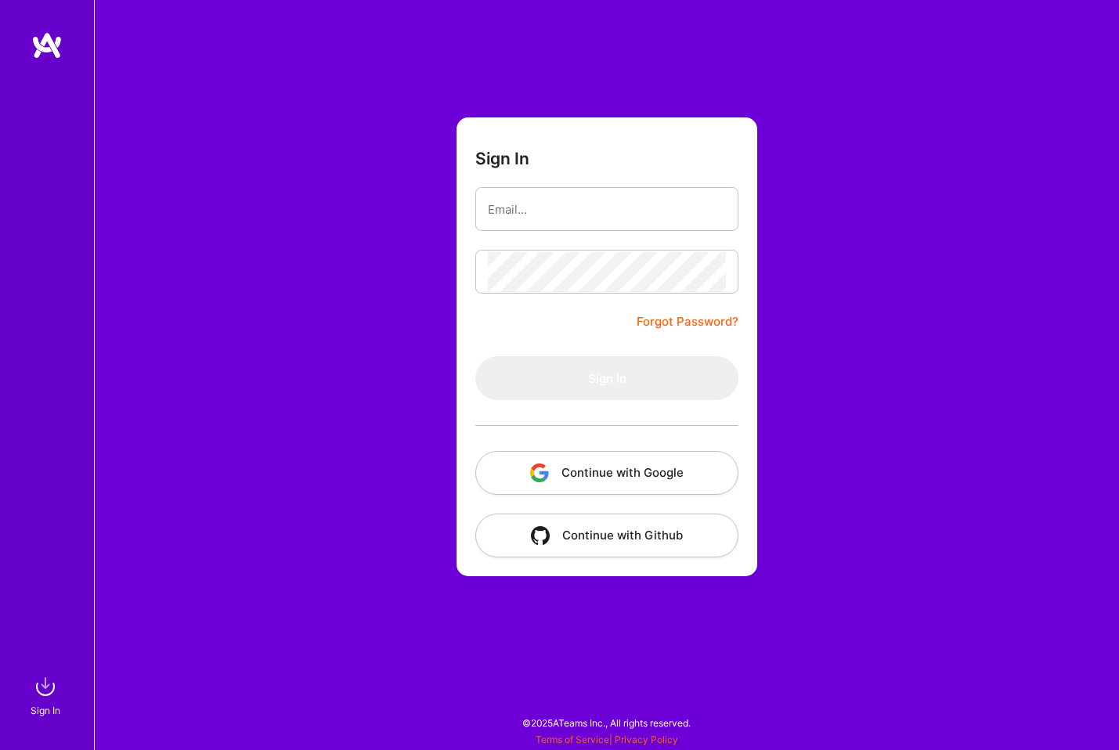 Image resolution: width=1119 pixels, height=750 pixels. What do you see at coordinates (688, 322) in the screenshot?
I see `a: Forgot Password?` at bounding box center [688, 322].